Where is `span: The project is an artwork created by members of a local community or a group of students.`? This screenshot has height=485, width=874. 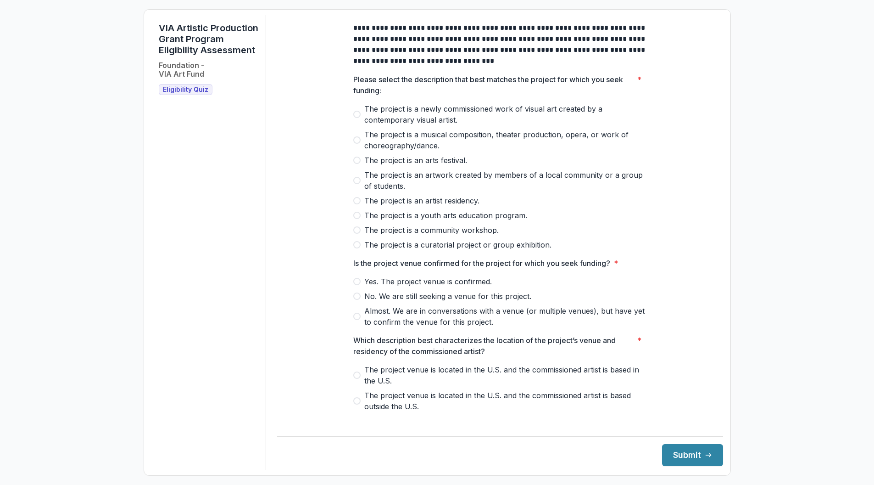 span: The project is an artwork created by members of a local community or a group of students. is located at coordinates (506, 180).